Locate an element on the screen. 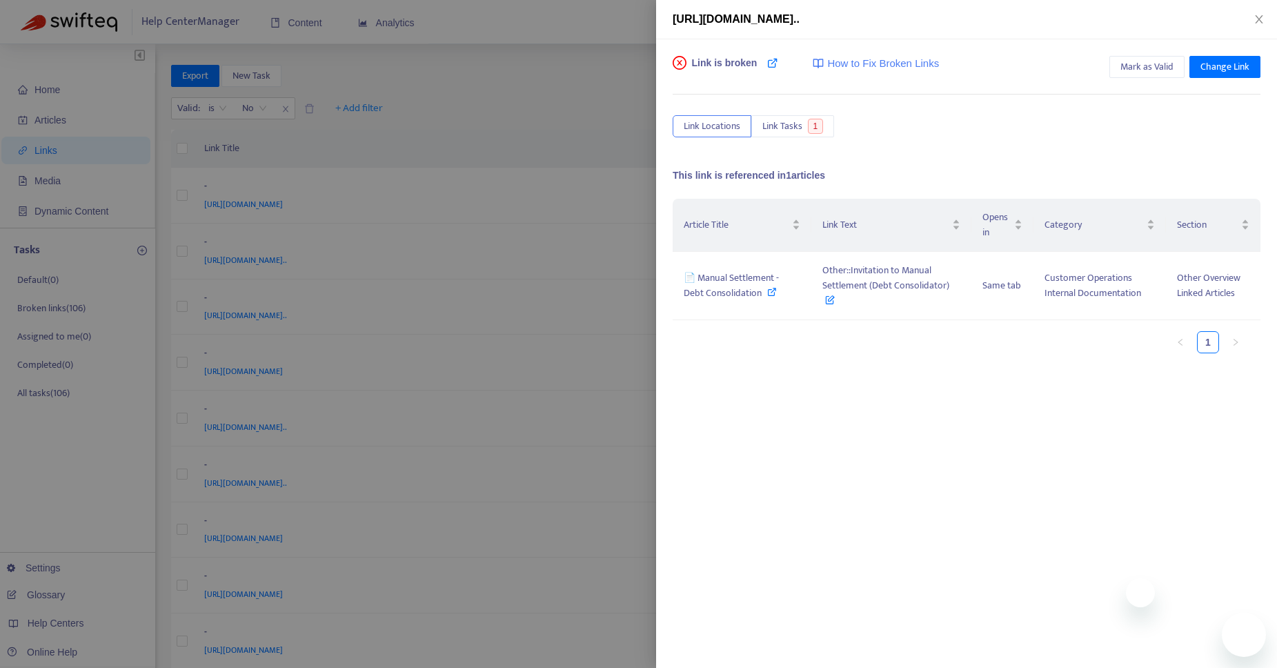  button: Link Tasks1 is located at coordinates (793, 126).